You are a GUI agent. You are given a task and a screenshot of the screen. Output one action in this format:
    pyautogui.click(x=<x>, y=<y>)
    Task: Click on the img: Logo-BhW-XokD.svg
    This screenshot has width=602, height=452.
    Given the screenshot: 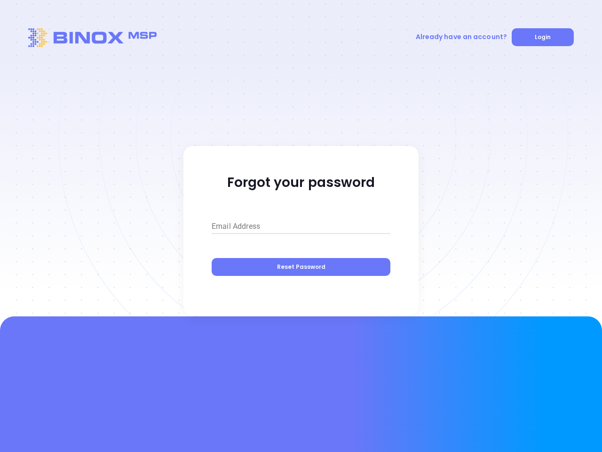 What is the action you would take?
    pyautogui.click(x=92, y=38)
    